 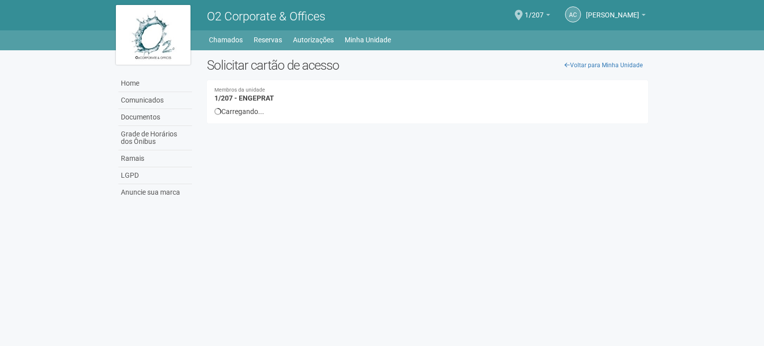 I want to click on a: Comunicados, so click(x=155, y=100).